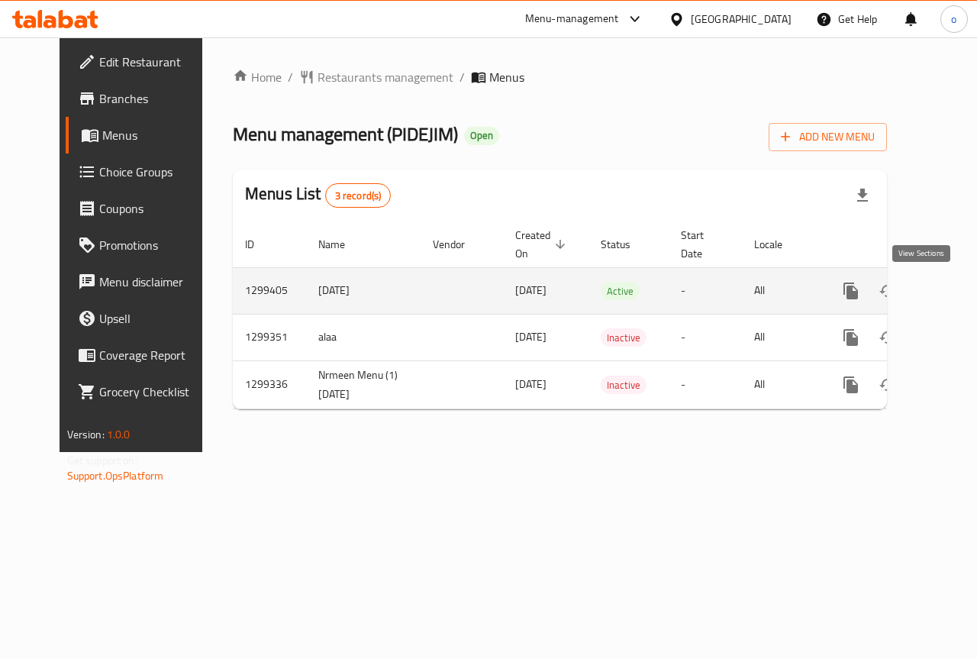 This screenshot has height=659, width=977. I want to click on span: Add New Menu, so click(828, 137).